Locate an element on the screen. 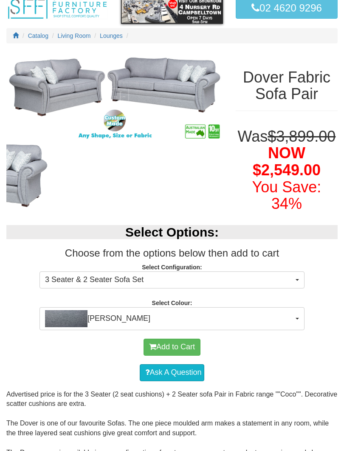 The image size is (344, 451). strong: Select Configuration: is located at coordinates (172, 267).